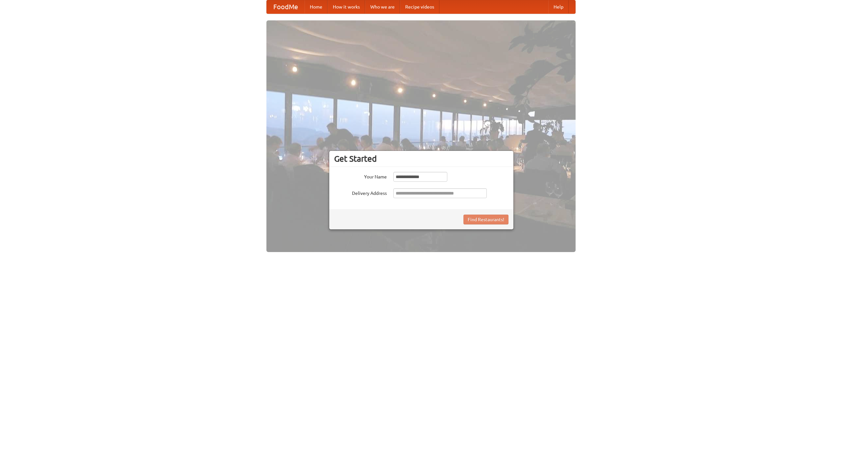 This screenshot has height=465, width=842. What do you see at coordinates (285, 7) in the screenshot?
I see `a: FoodMe` at bounding box center [285, 7].